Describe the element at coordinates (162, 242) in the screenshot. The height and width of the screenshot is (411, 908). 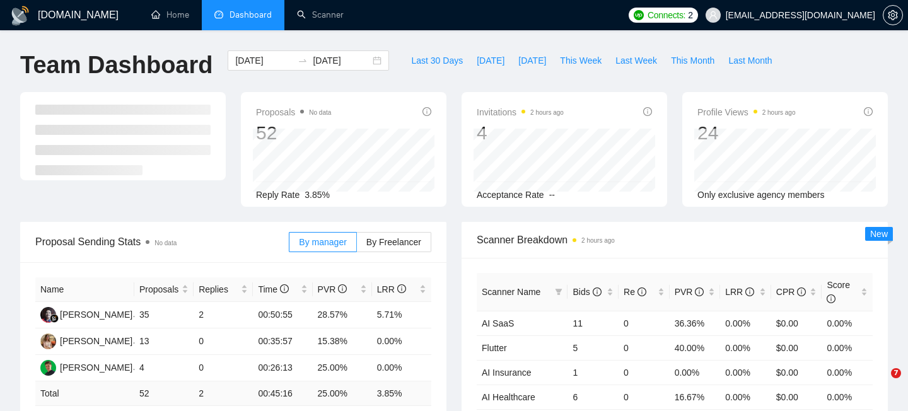
I see `span: Proposal Sending Stats` at that location.